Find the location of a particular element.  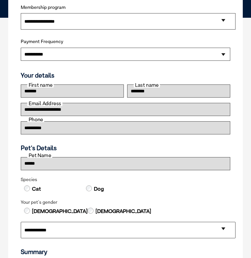

label: Membership program is located at coordinates (125, 7).